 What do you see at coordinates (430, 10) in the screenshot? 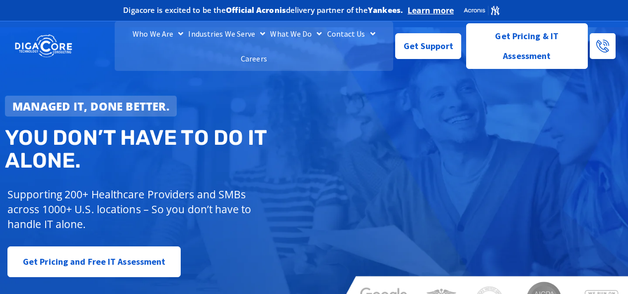
I see `span: Learn more` at bounding box center [430, 10].